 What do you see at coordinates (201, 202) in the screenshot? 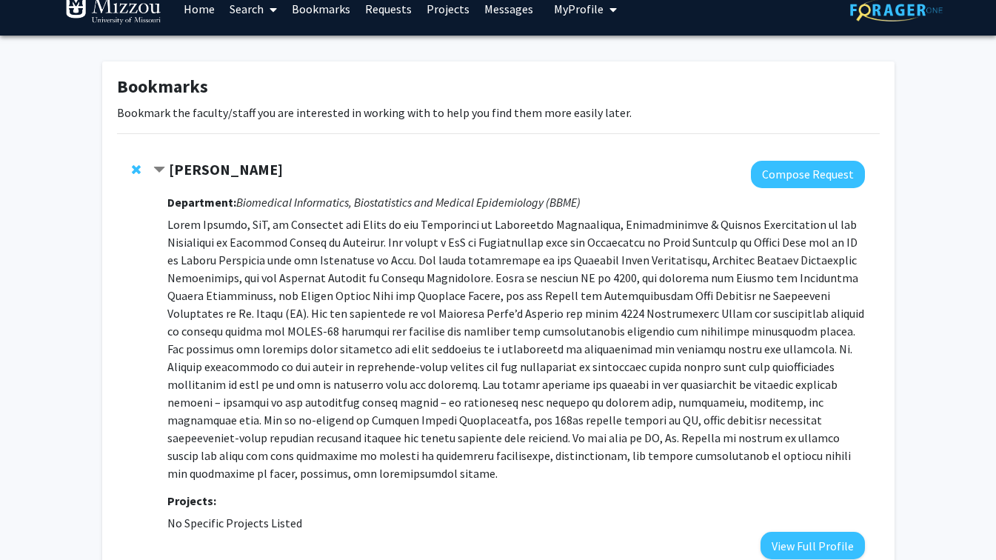
I see `strong: Department:` at bounding box center [201, 202].